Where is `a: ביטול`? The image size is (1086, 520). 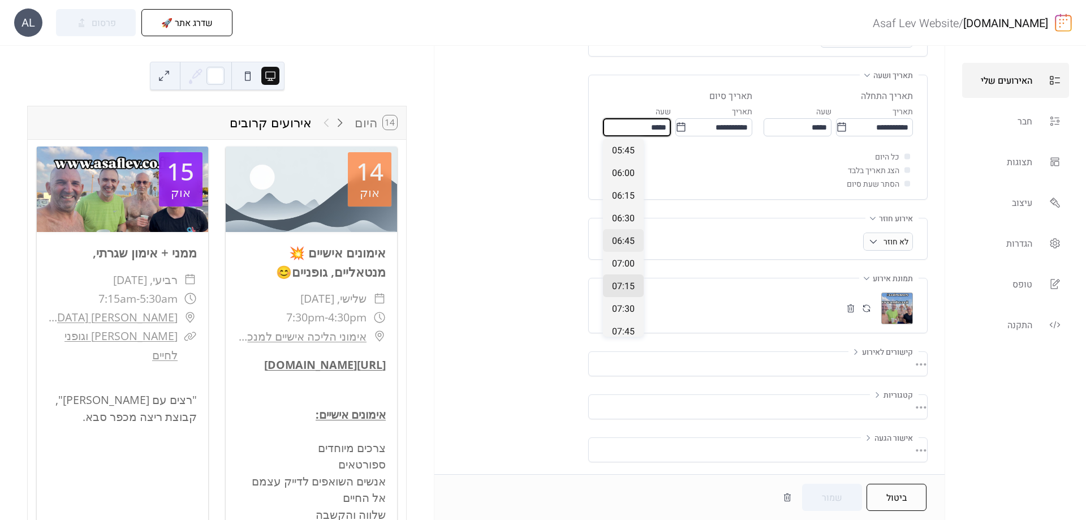
a: ביטול is located at coordinates (897, 497).